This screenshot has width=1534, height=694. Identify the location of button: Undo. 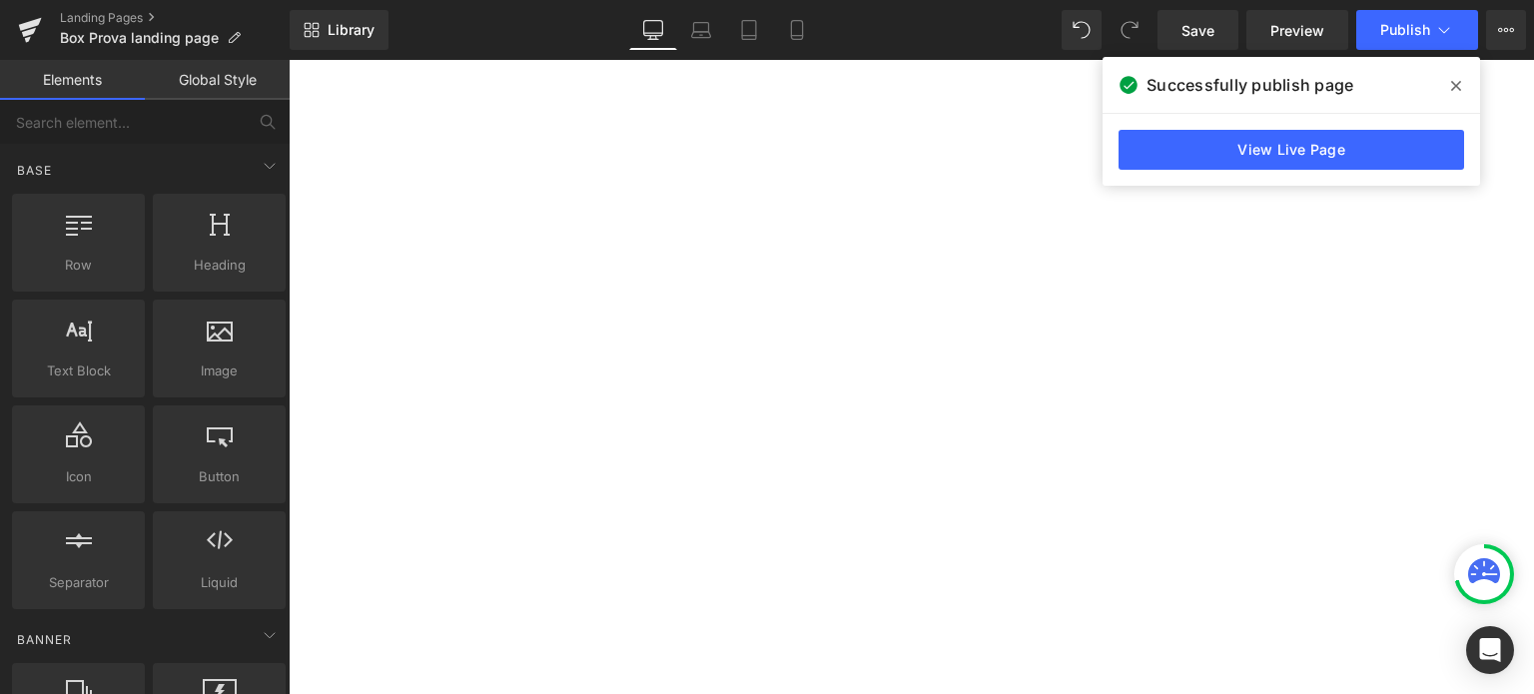
(1082, 30).